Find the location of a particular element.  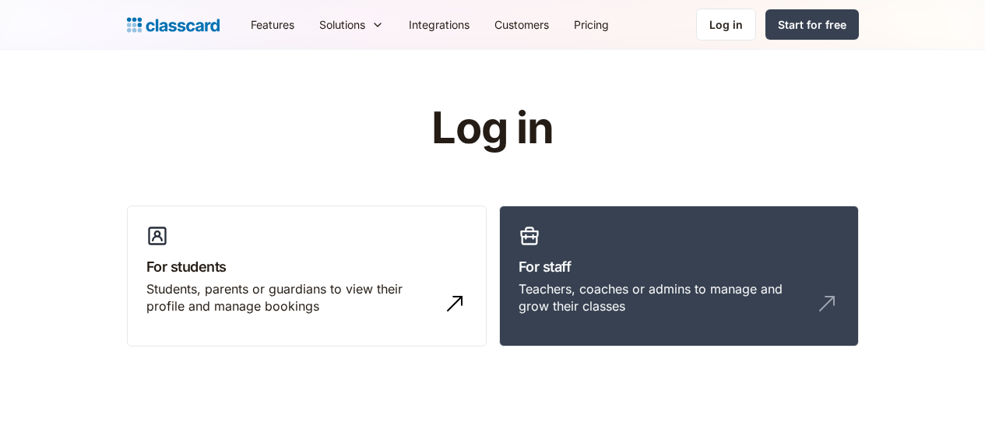

a: Features is located at coordinates (273, 24).